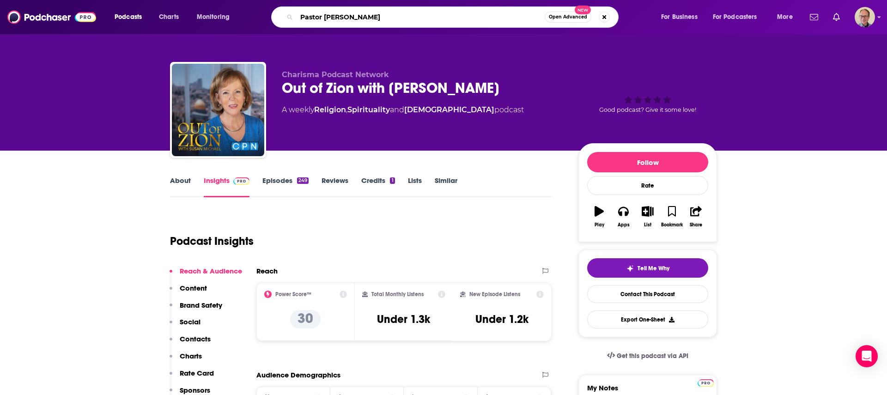 This screenshot has height=395, width=887. I want to click on img: User Profile, so click(865, 17).